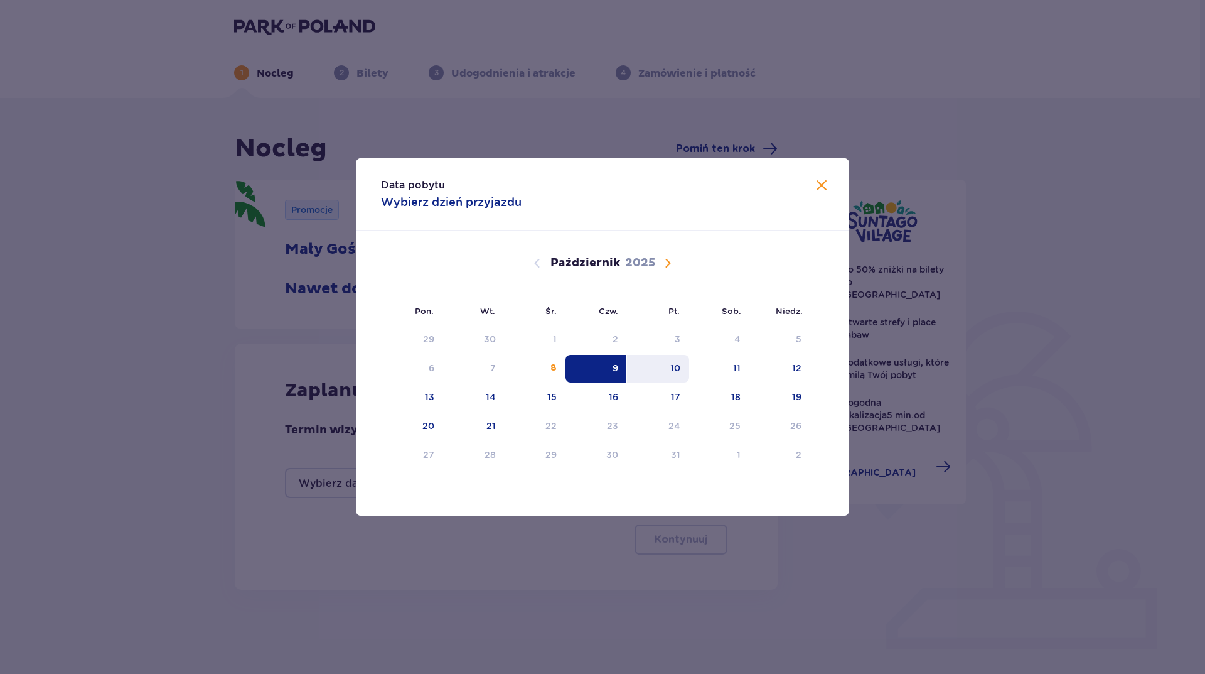  Describe the element at coordinates (676, 368) in the screenshot. I see `div: 10` at that location.